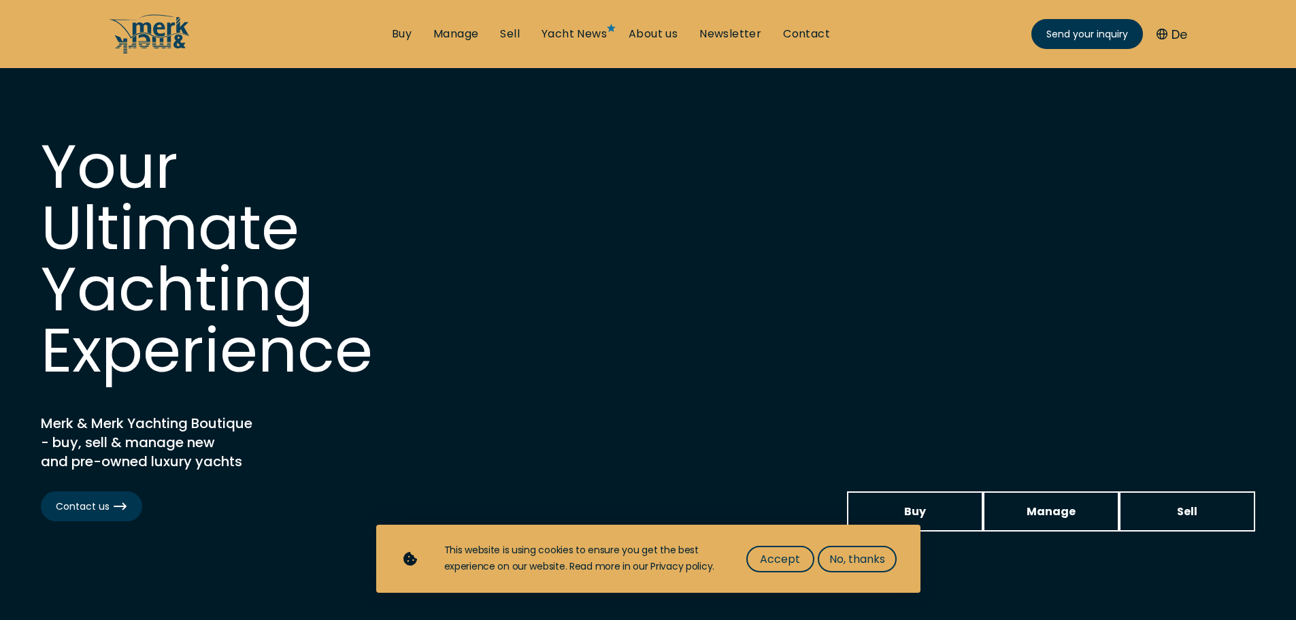 The image size is (1296, 620). What do you see at coordinates (1187, 511) in the screenshot?
I see `span: Sell` at bounding box center [1187, 511].